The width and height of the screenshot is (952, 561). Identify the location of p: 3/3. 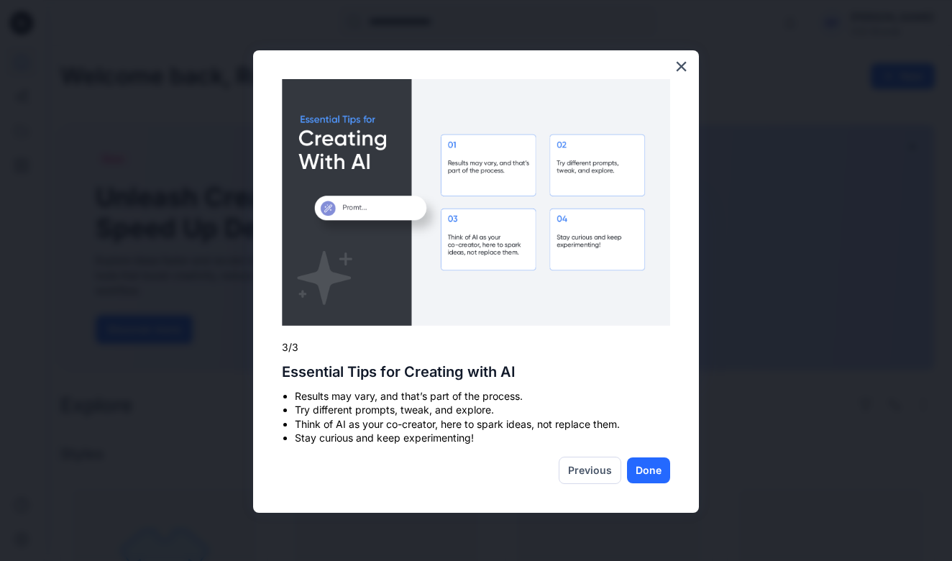
(476, 347).